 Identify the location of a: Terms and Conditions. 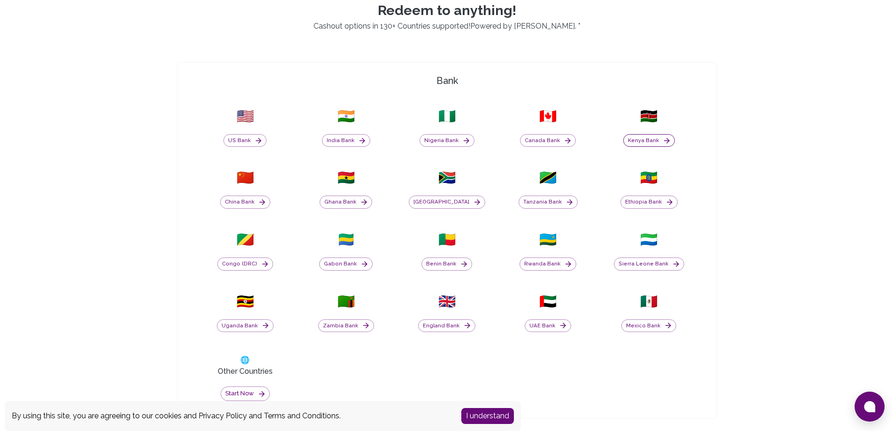
(301, 416).